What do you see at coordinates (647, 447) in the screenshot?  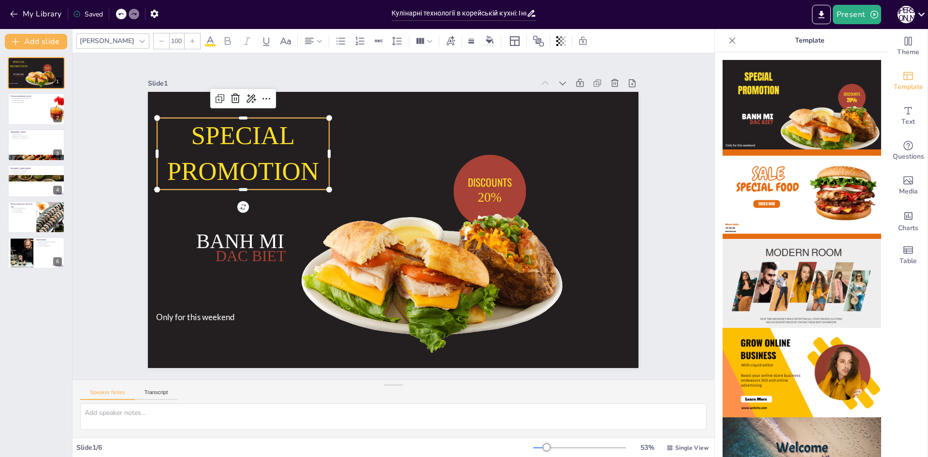 I see `div: 53 %` at bounding box center [647, 447].